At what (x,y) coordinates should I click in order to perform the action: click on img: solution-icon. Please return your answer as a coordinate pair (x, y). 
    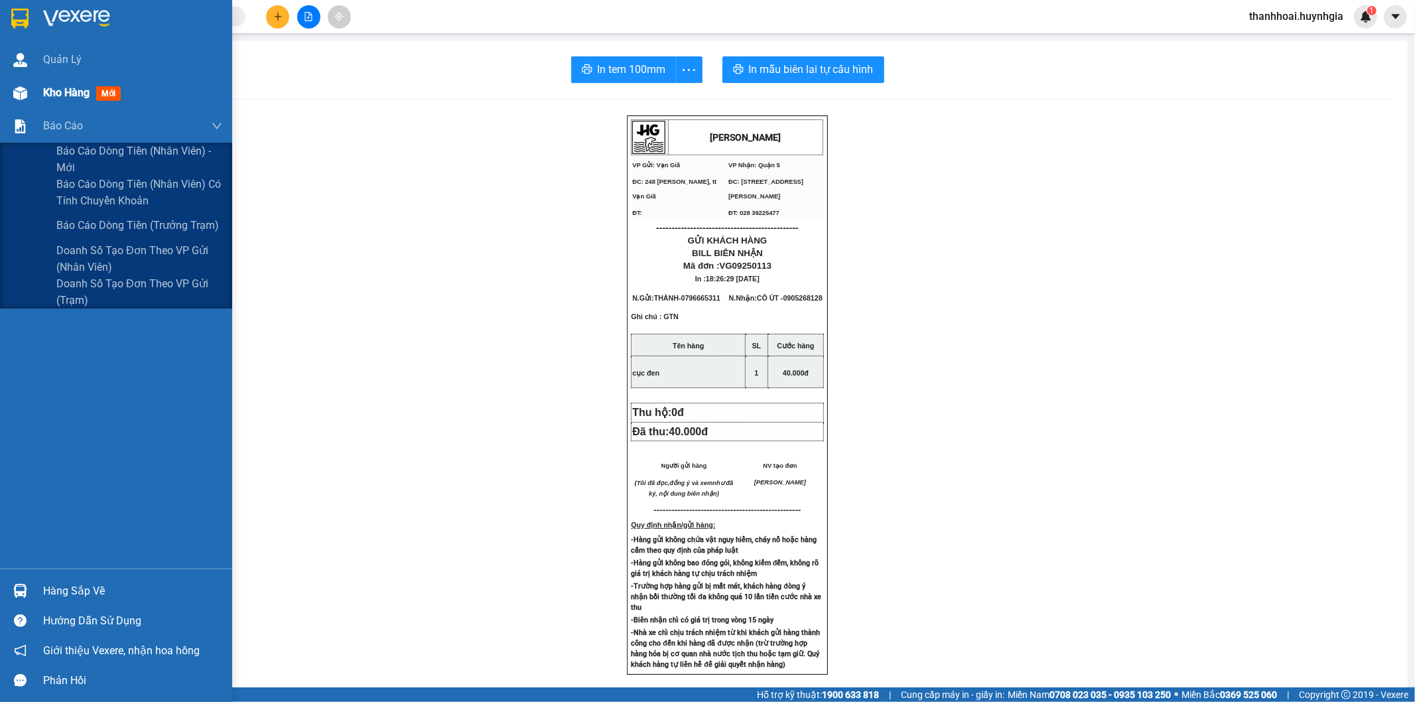
    Looking at the image, I should click on (20, 126).